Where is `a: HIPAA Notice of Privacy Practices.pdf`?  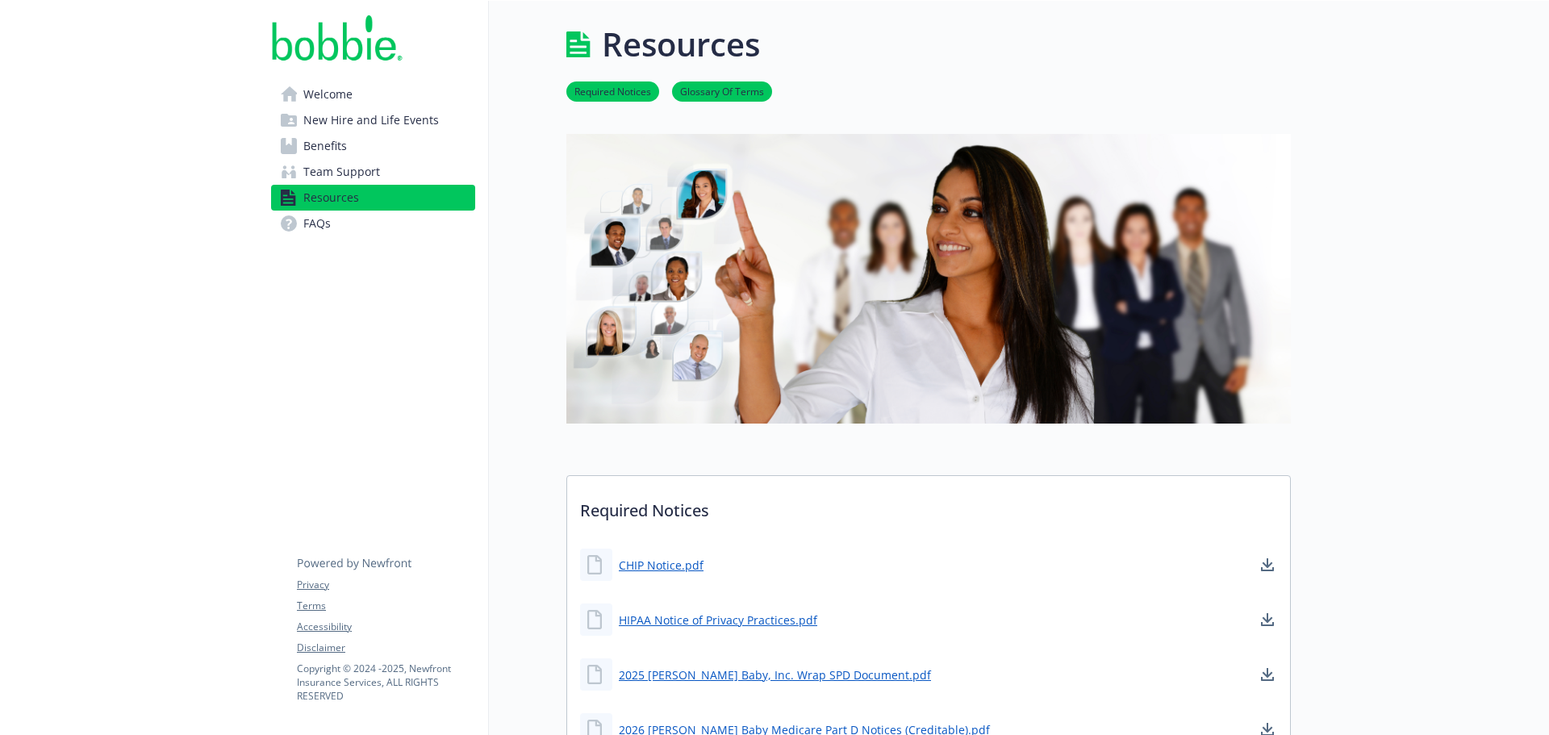
a: HIPAA Notice of Privacy Practices.pdf is located at coordinates (718, 620).